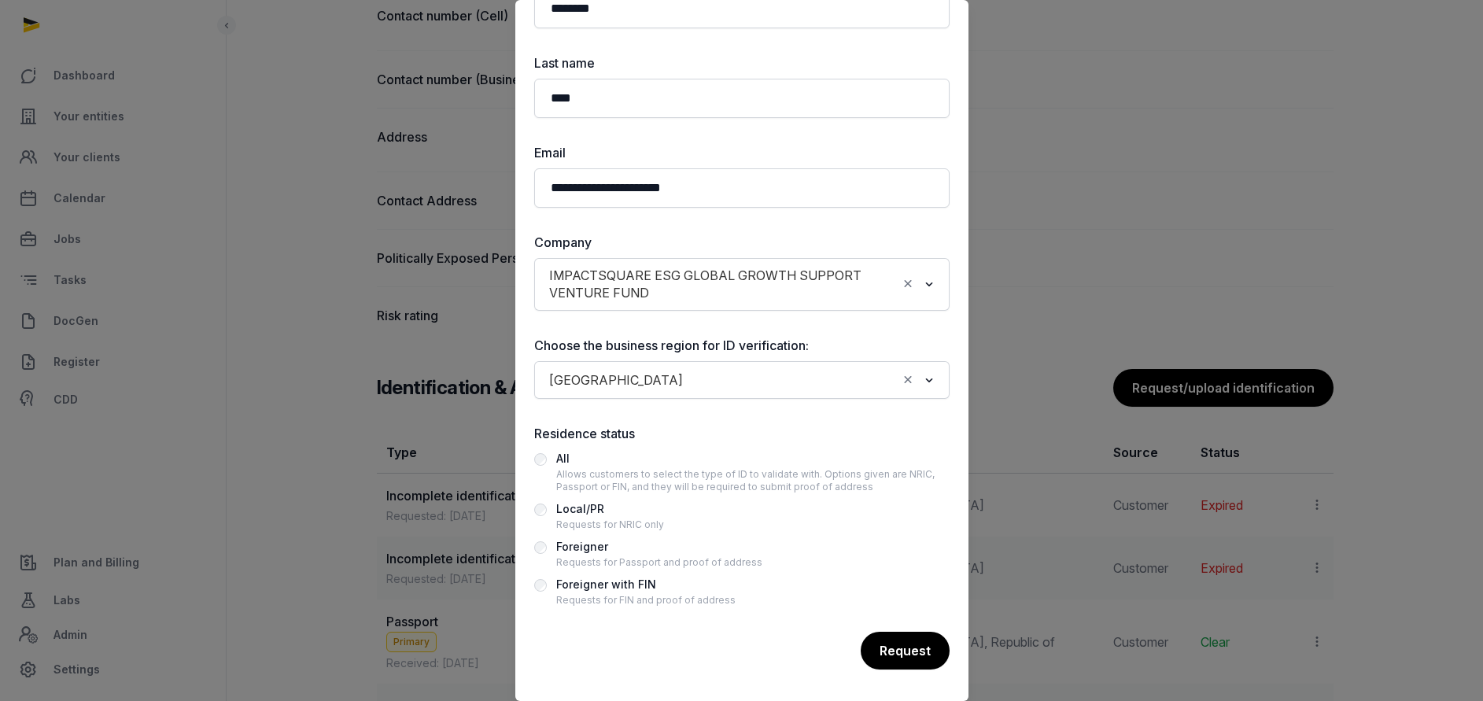 This screenshot has width=1483, height=701. Describe the element at coordinates (540, 459) in the screenshot. I see `input: AllAllows customers to select the type of ID to validate with. Options given are NRIC, Passport o...` at that location.